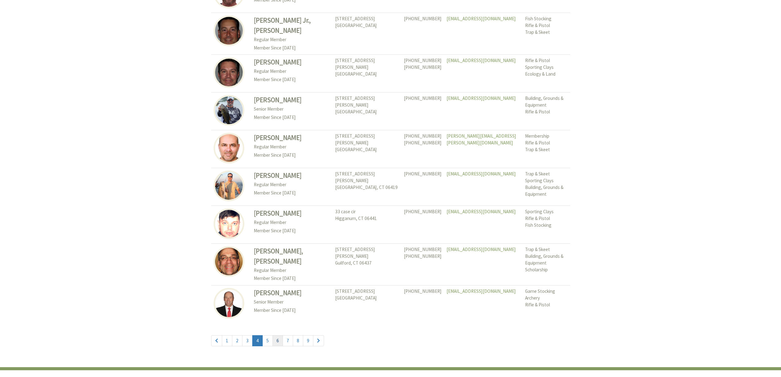 The width and height of the screenshot is (781, 377). What do you see at coordinates (227, 340) in the screenshot?
I see `a: 1` at bounding box center [227, 340].